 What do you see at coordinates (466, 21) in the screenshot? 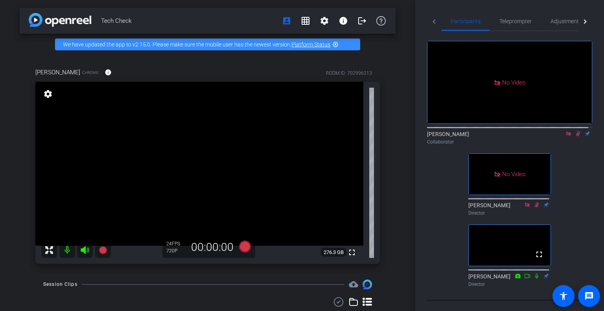
I see `span: Participants` at bounding box center [466, 21].